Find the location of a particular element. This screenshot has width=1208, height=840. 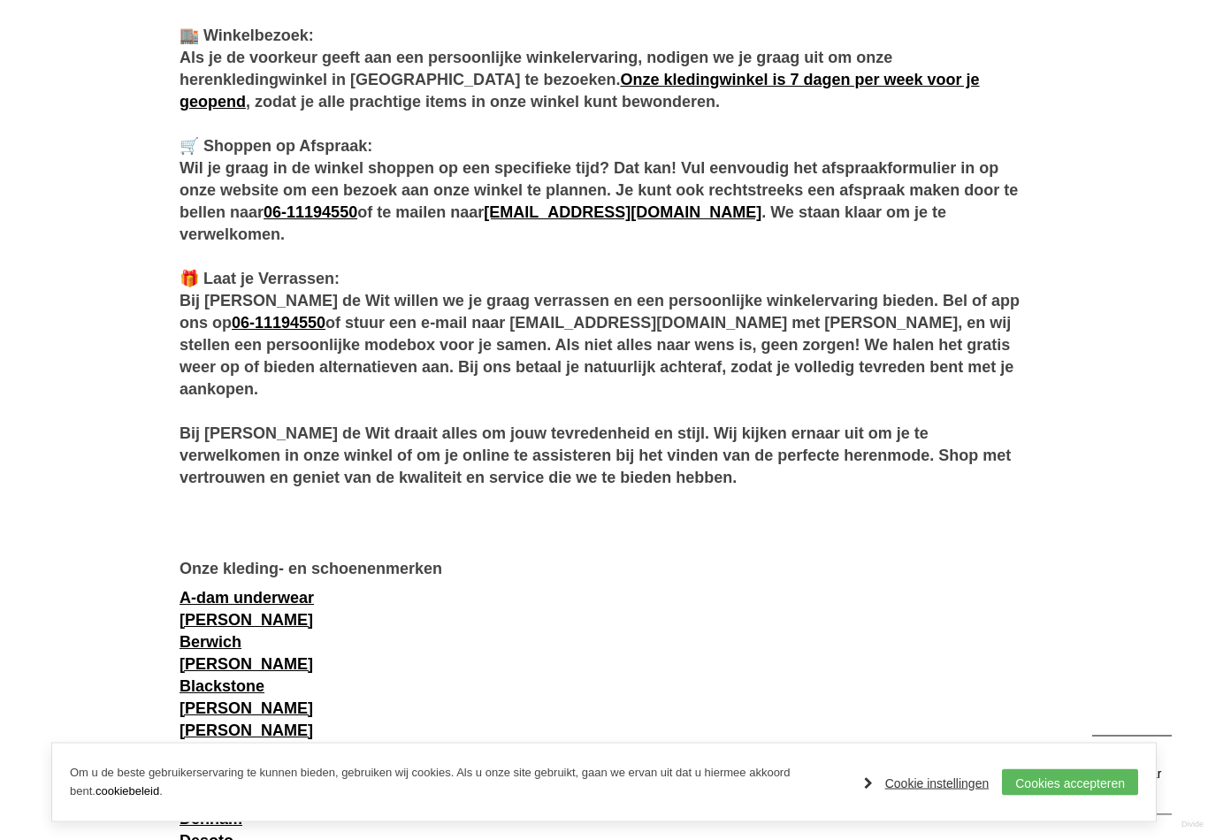

a: Divide is located at coordinates (1192, 824).